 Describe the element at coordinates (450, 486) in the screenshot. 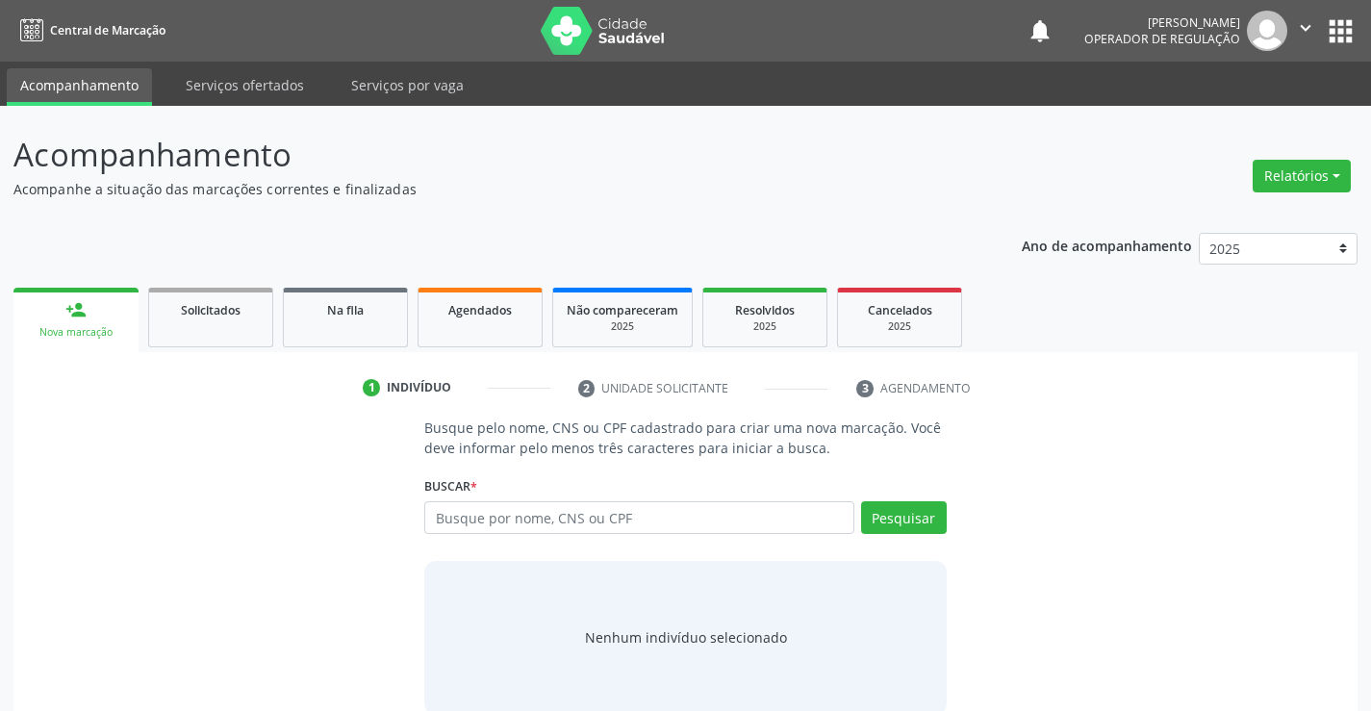

I see `label: Buscar` at that location.